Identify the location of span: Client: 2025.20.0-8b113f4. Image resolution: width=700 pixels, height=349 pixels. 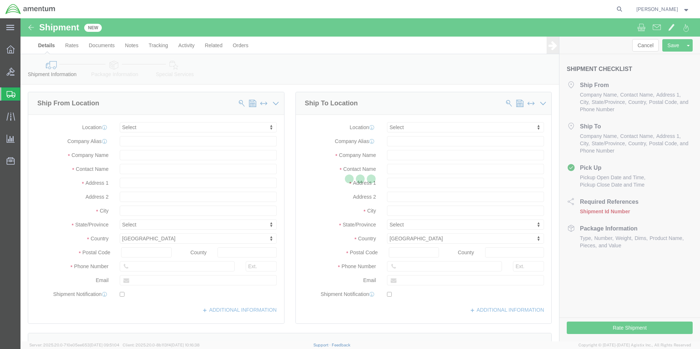
(161, 345).